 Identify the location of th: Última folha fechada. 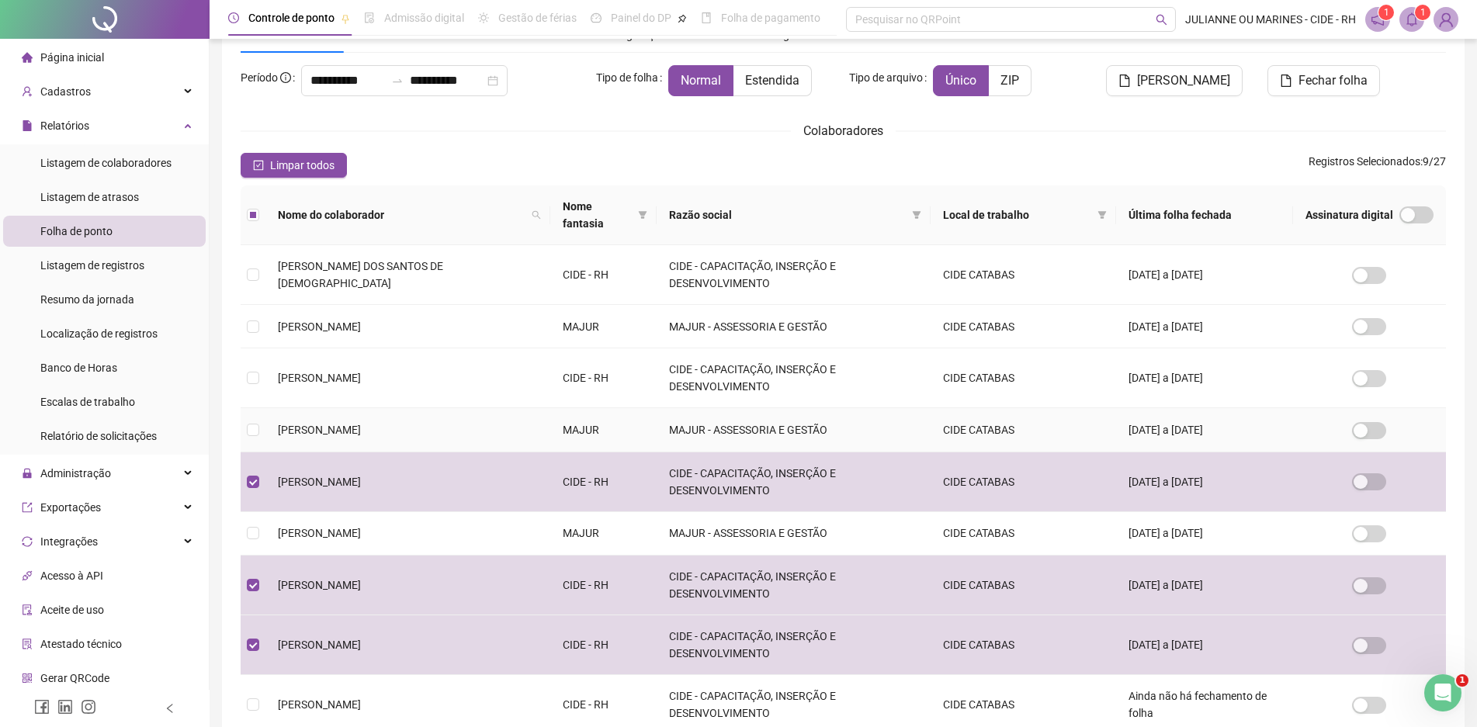
(1205, 215).